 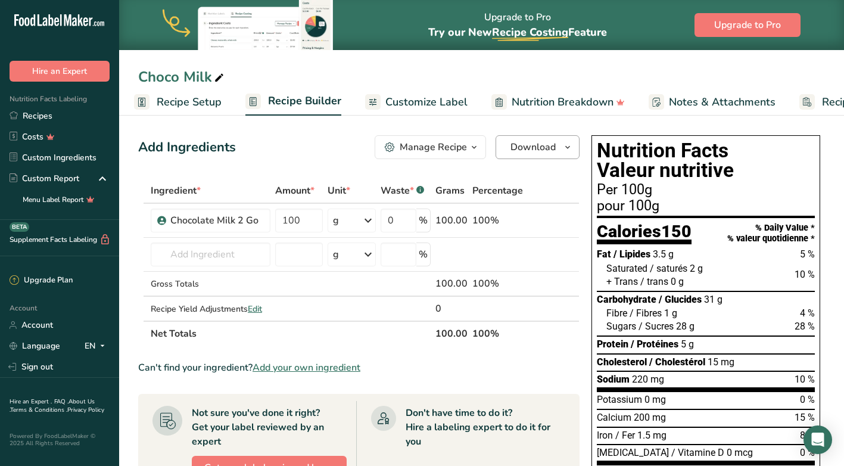 What do you see at coordinates (627, 268) in the screenshot?
I see `span: Saturated` at bounding box center [627, 268].